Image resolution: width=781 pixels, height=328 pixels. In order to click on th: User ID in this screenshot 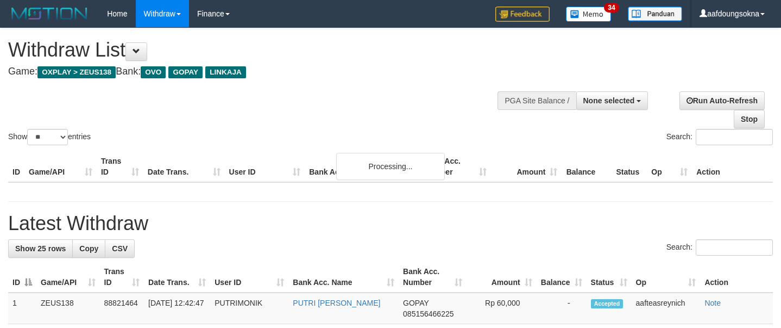, I will do `click(265, 166)`.